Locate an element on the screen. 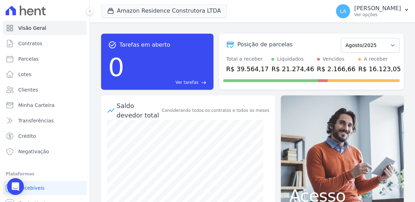  span: Negativação is located at coordinates (34, 152).